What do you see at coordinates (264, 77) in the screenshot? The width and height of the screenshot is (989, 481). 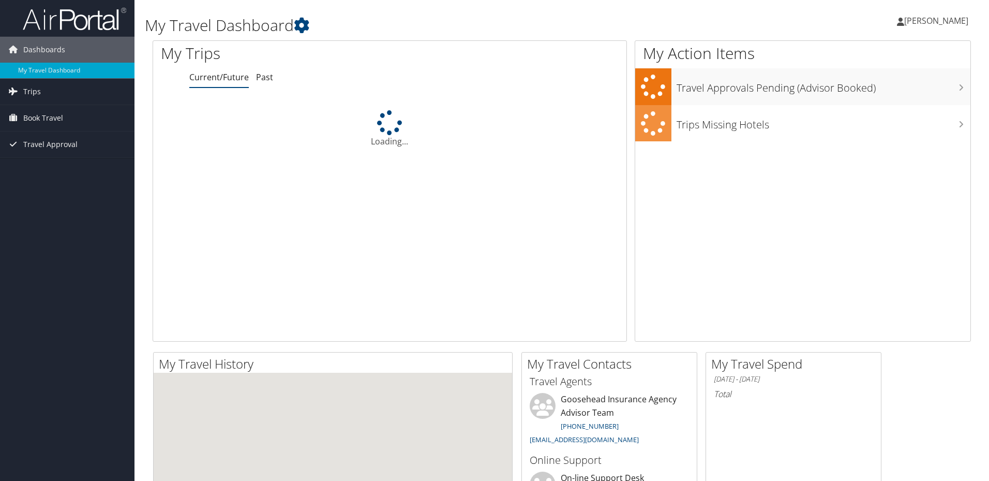 I see `a: Past` at bounding box center [264, 77].